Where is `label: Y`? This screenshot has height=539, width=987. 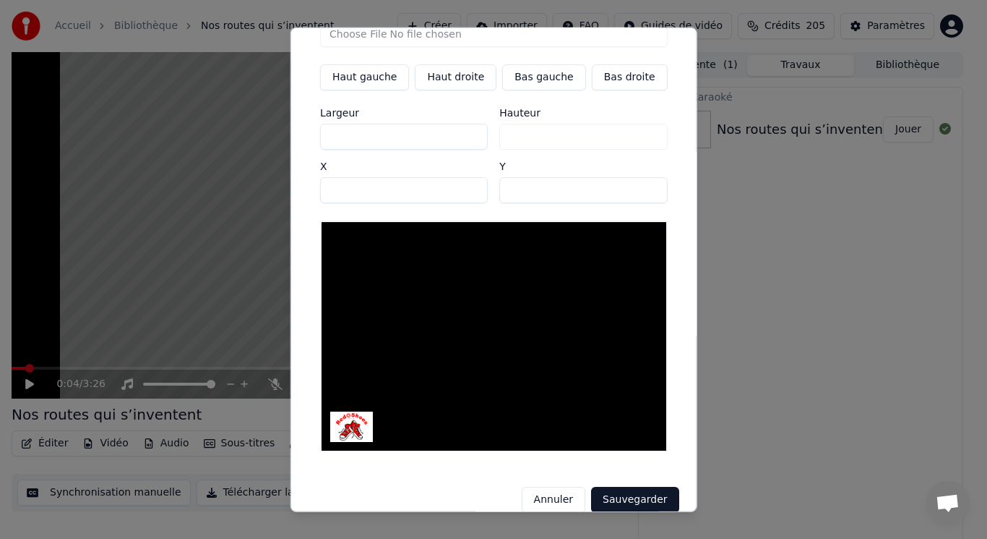
label: Y is located at coordinates (583, 166).